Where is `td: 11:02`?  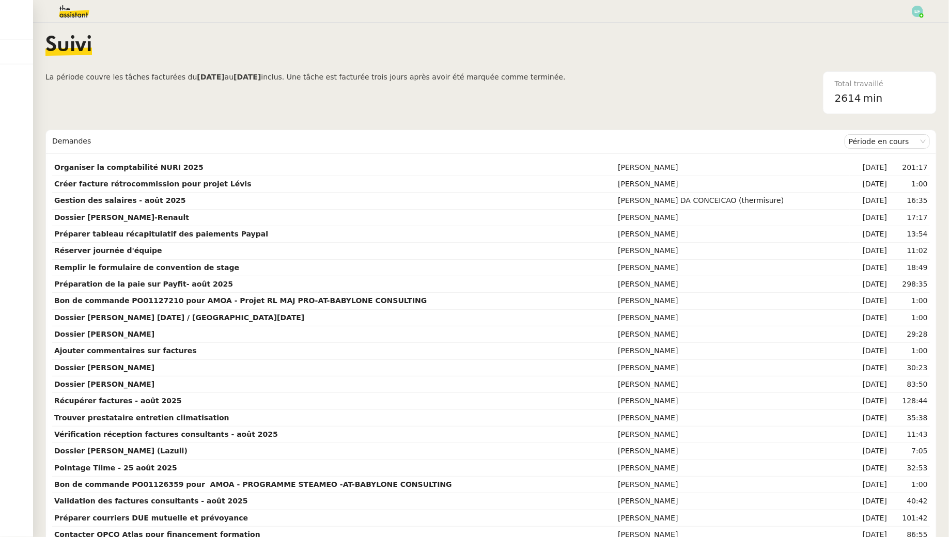
td: 11:02 is located at coordinates (910, 251).